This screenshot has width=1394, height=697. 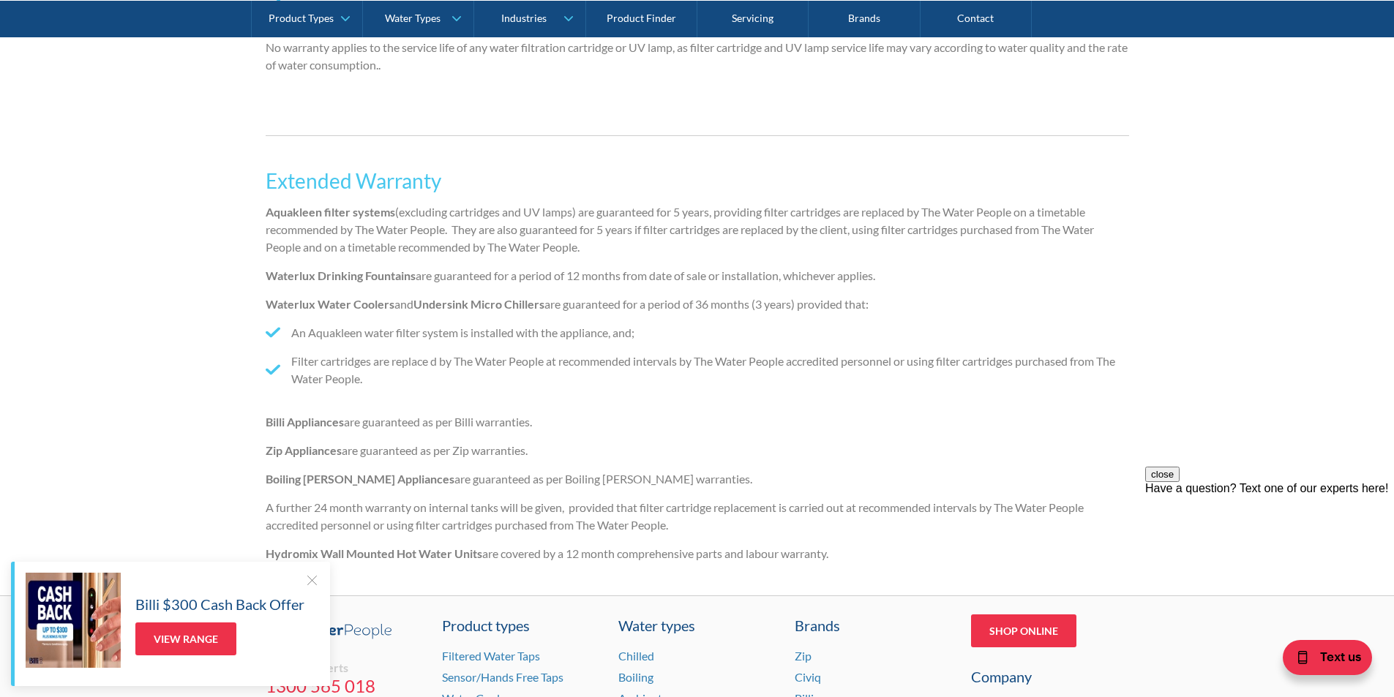 I want to click on a: Boiling, so click(x=636, y=677).